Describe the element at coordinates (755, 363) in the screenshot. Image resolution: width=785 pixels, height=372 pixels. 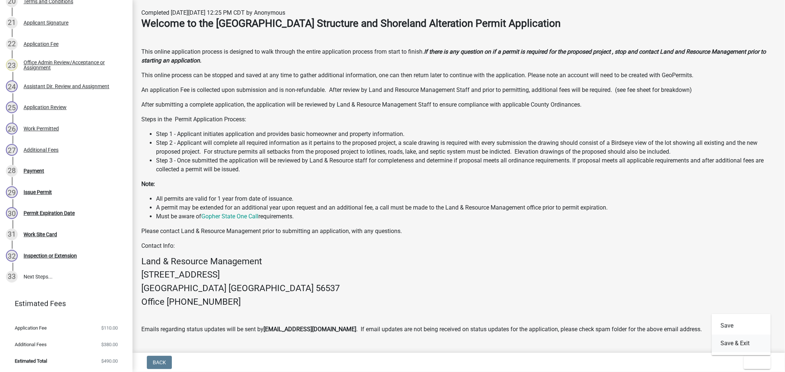
I see `span: Exit` at that location.